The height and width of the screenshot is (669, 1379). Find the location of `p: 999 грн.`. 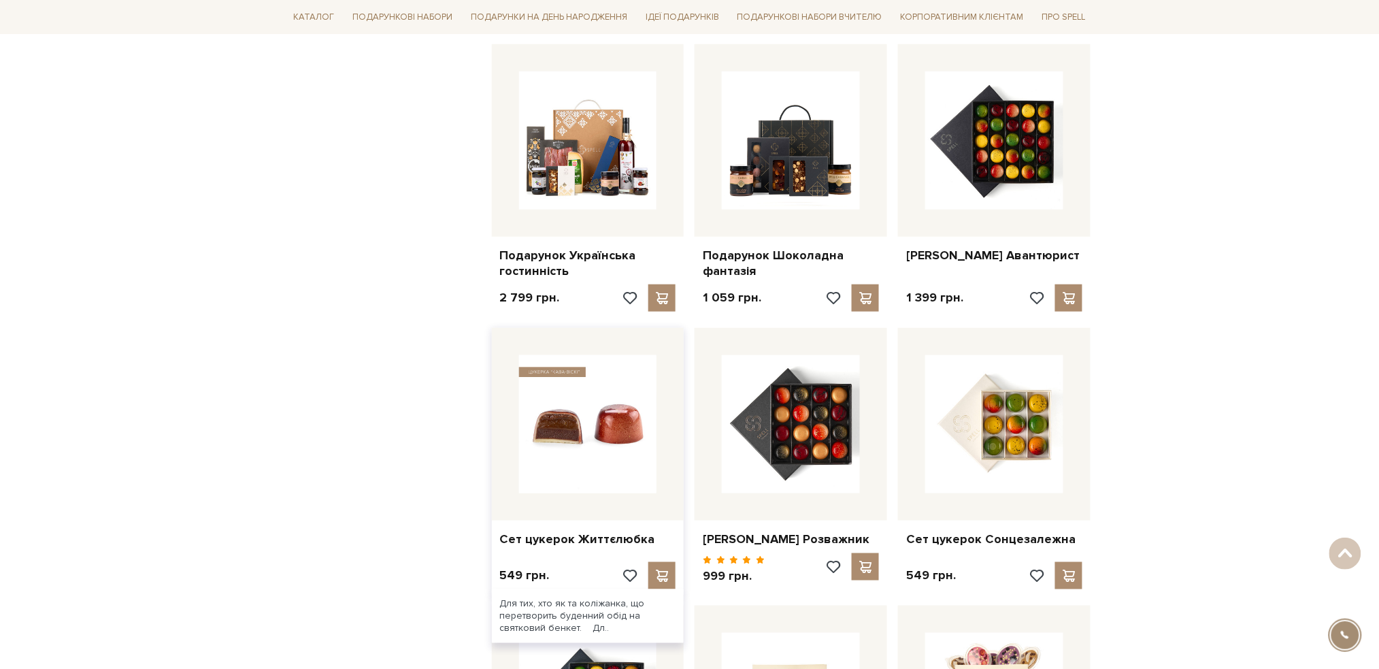

p: 999 грн. is located at coordinates (733, 575).